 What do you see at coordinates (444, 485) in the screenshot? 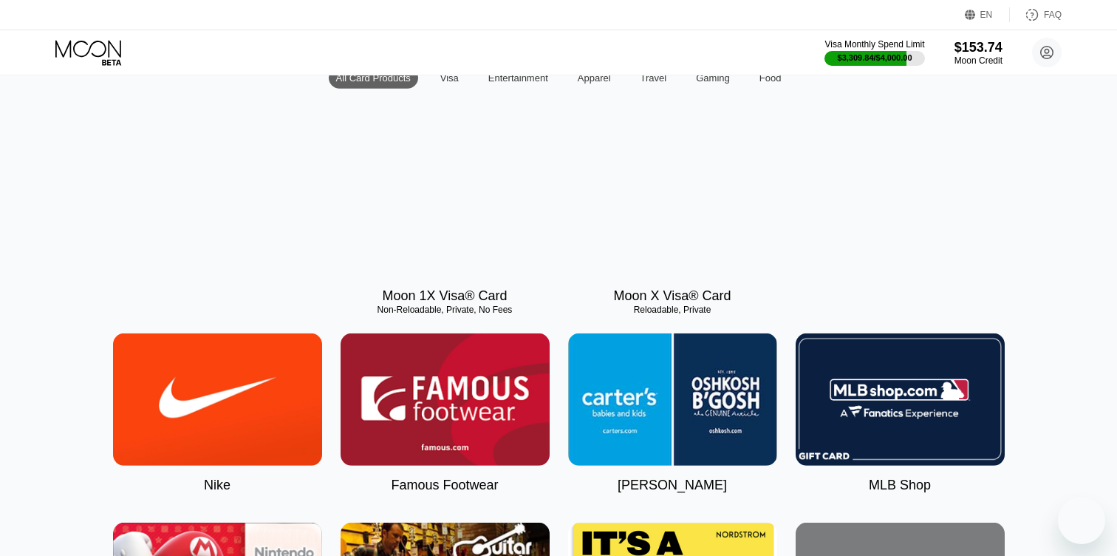
I see `div: Famous Footwear` at bounding box center [444, 485].